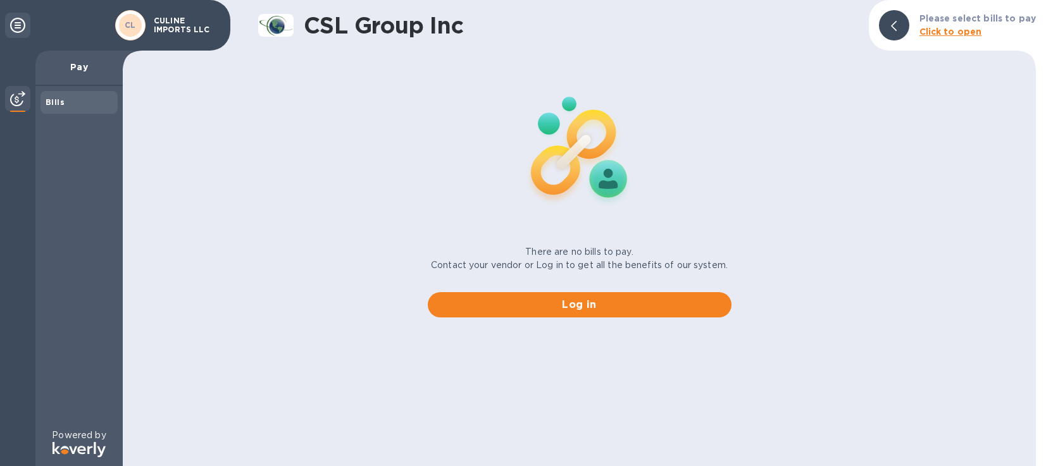  Describe the element at coordinates (950, 32) in the screenshot. I see `b: Click to open` at that location.